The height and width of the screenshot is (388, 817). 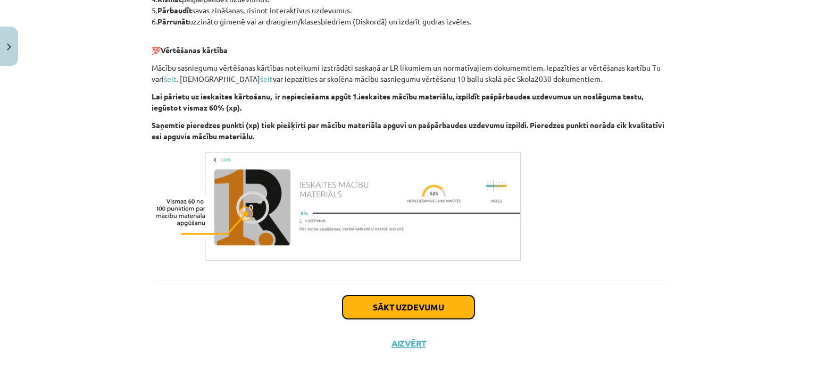 I want to click on button: Aizvērt, so click(x=409, y=344).